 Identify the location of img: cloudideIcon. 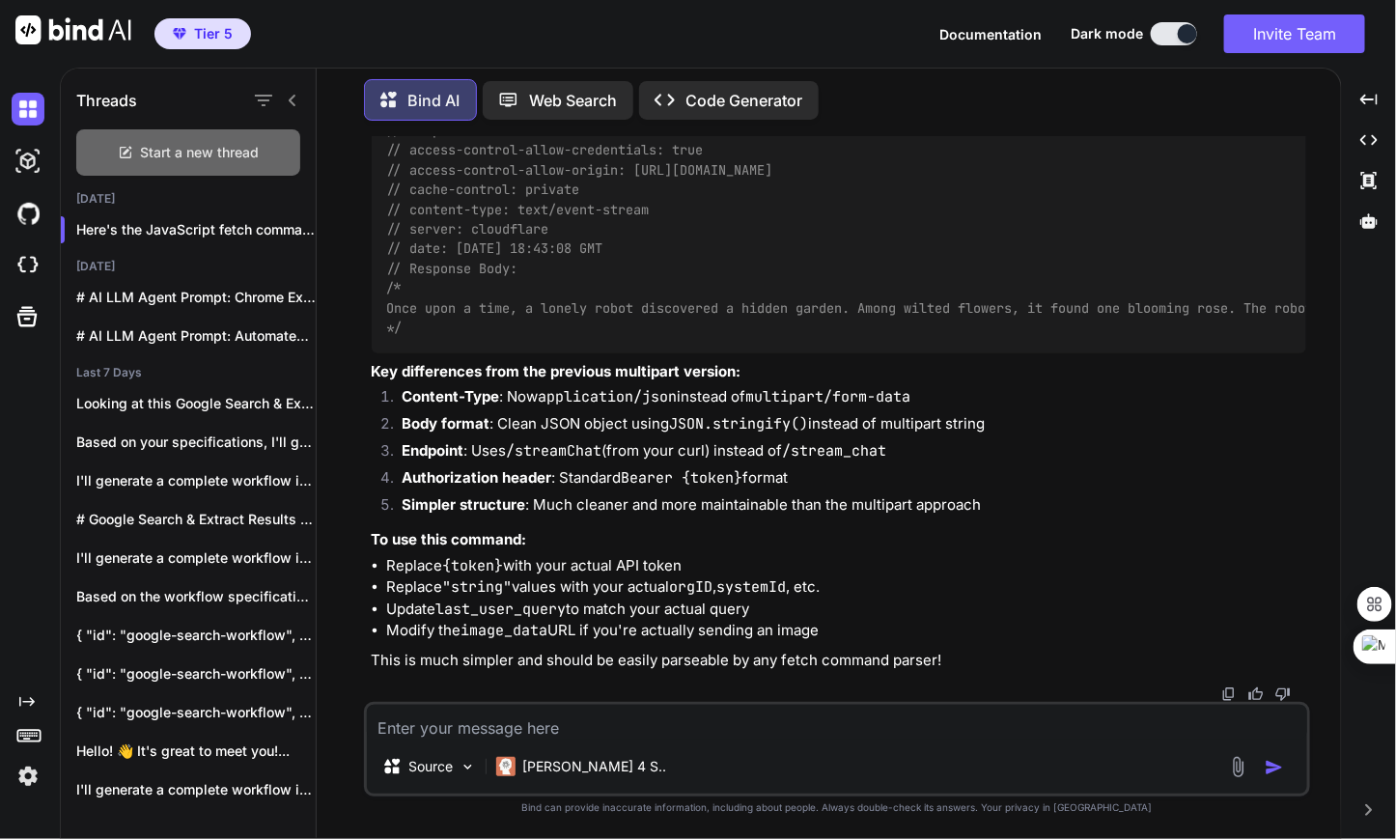
(28, 266).